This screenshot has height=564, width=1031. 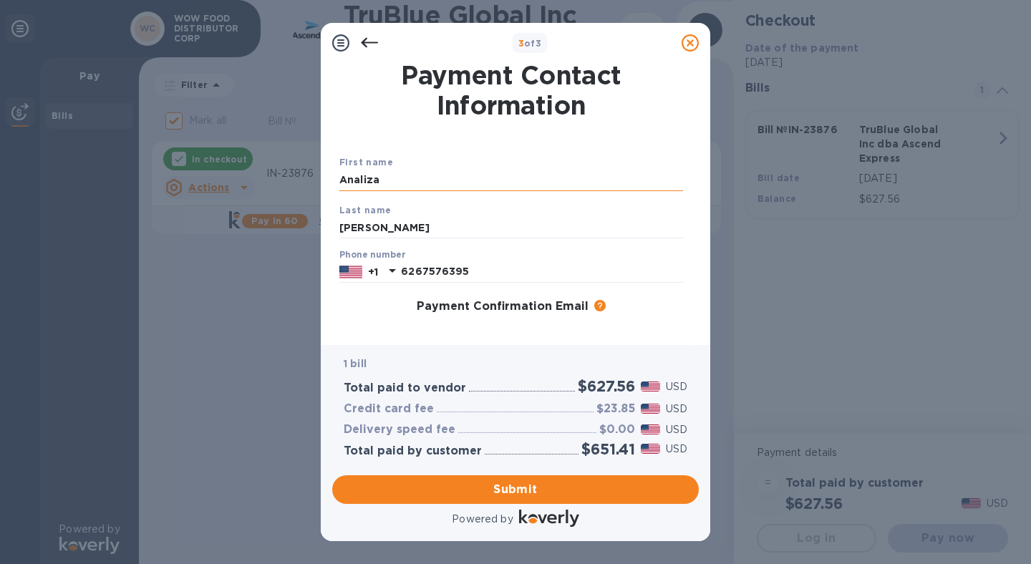 I want to click on h3: Credit card fee, so click(x=389, y=409).